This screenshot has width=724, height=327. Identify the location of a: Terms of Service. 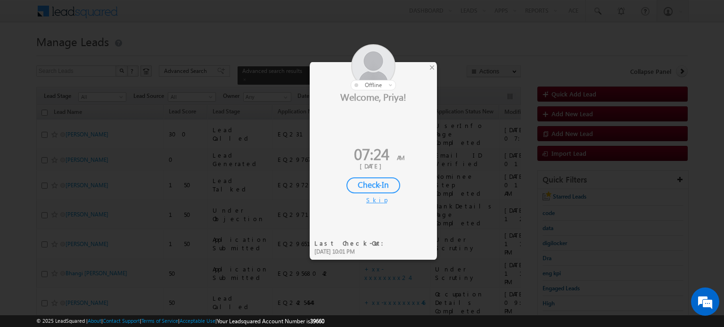
(160, 321).